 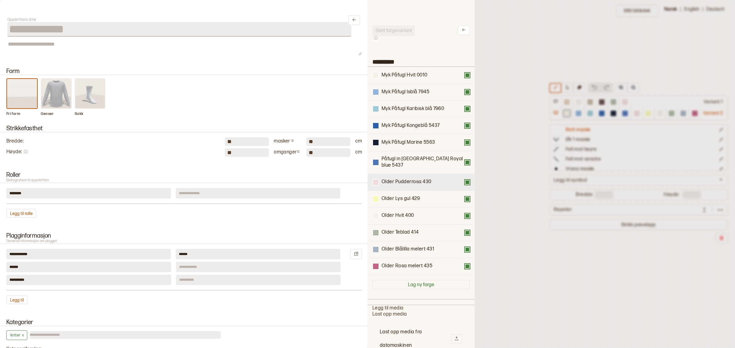 I want to click on div: Bredde :, so click(x=113, y=141).